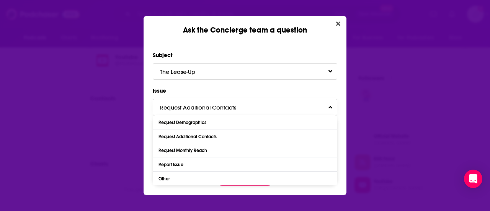 This screenshot has width=490, height=211. I want to click on button: Request Additional ContactsToggle Pronoun Dropdown, so click(245, 107).